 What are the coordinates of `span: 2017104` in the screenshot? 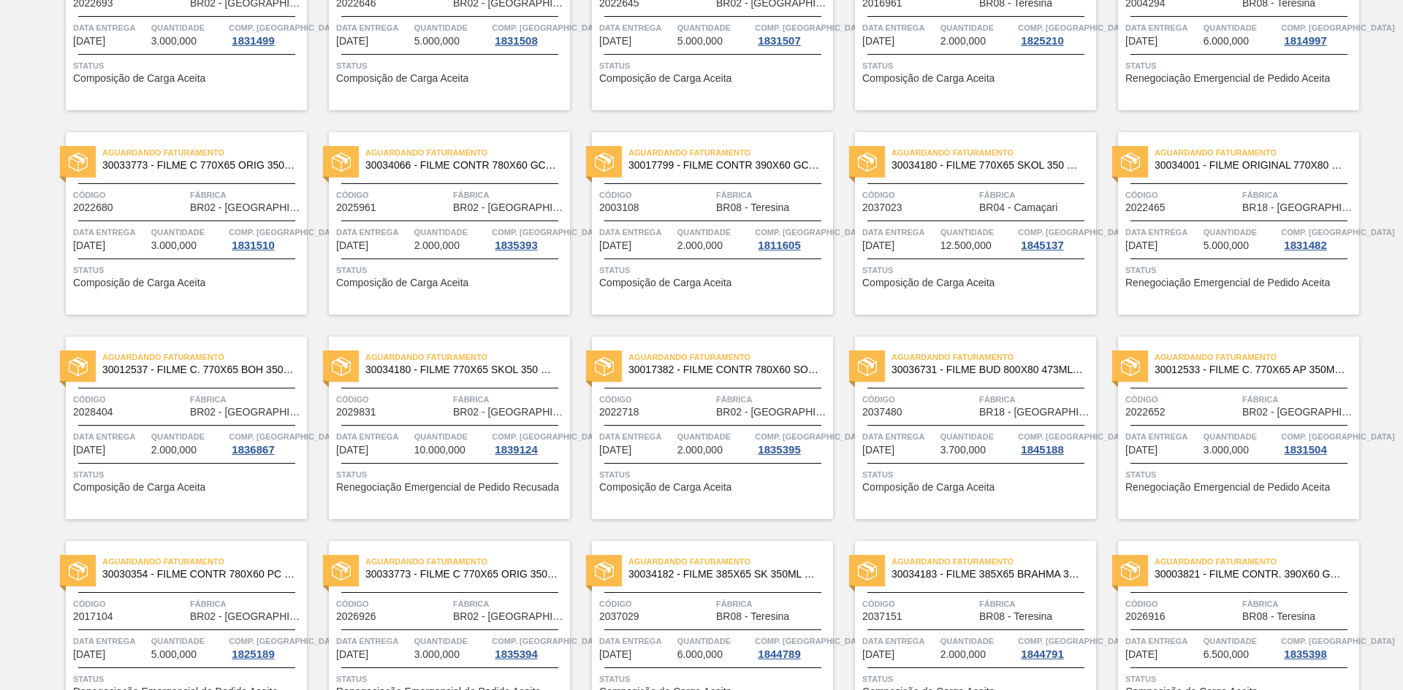 It's located at (93, 617).